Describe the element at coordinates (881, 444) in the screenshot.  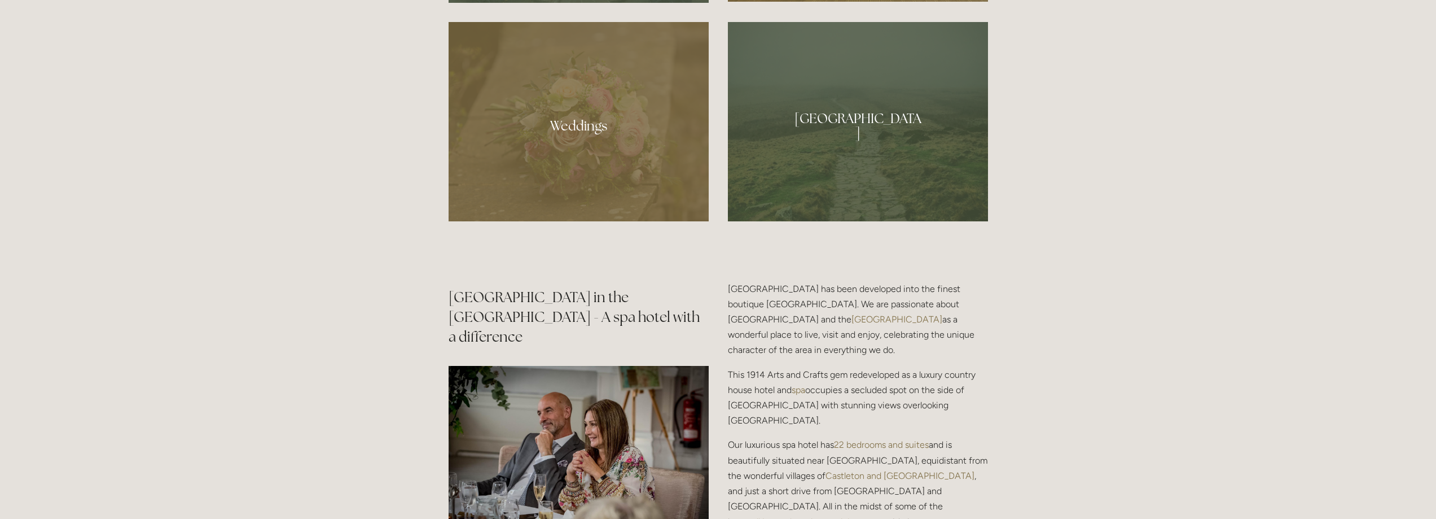
I see `a: 22 bedrooms and suites` at that location.